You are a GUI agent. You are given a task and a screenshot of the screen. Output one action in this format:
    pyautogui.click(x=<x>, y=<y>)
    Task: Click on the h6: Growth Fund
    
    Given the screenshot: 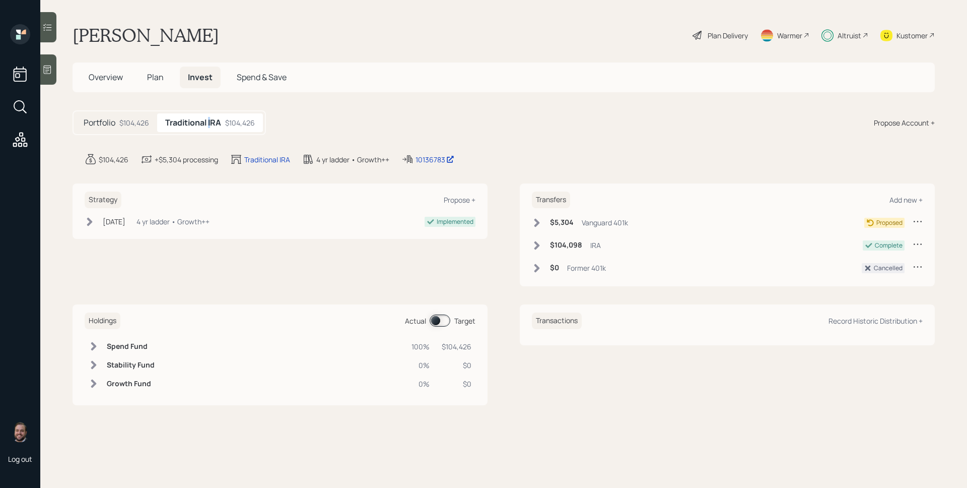 What is the action you would take?
    pyautogui.click(x=131, y=383)
    